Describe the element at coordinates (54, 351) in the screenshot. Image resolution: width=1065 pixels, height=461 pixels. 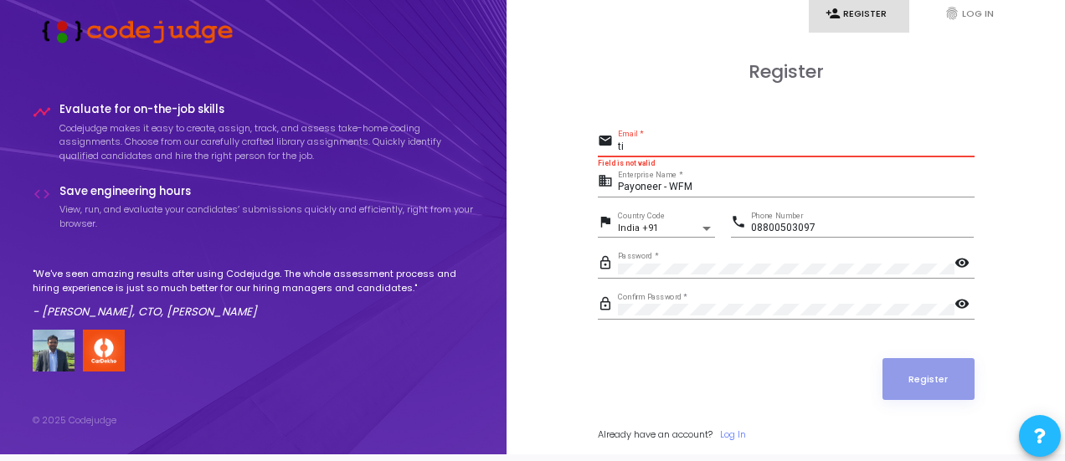
I see `img: user image` at that location.